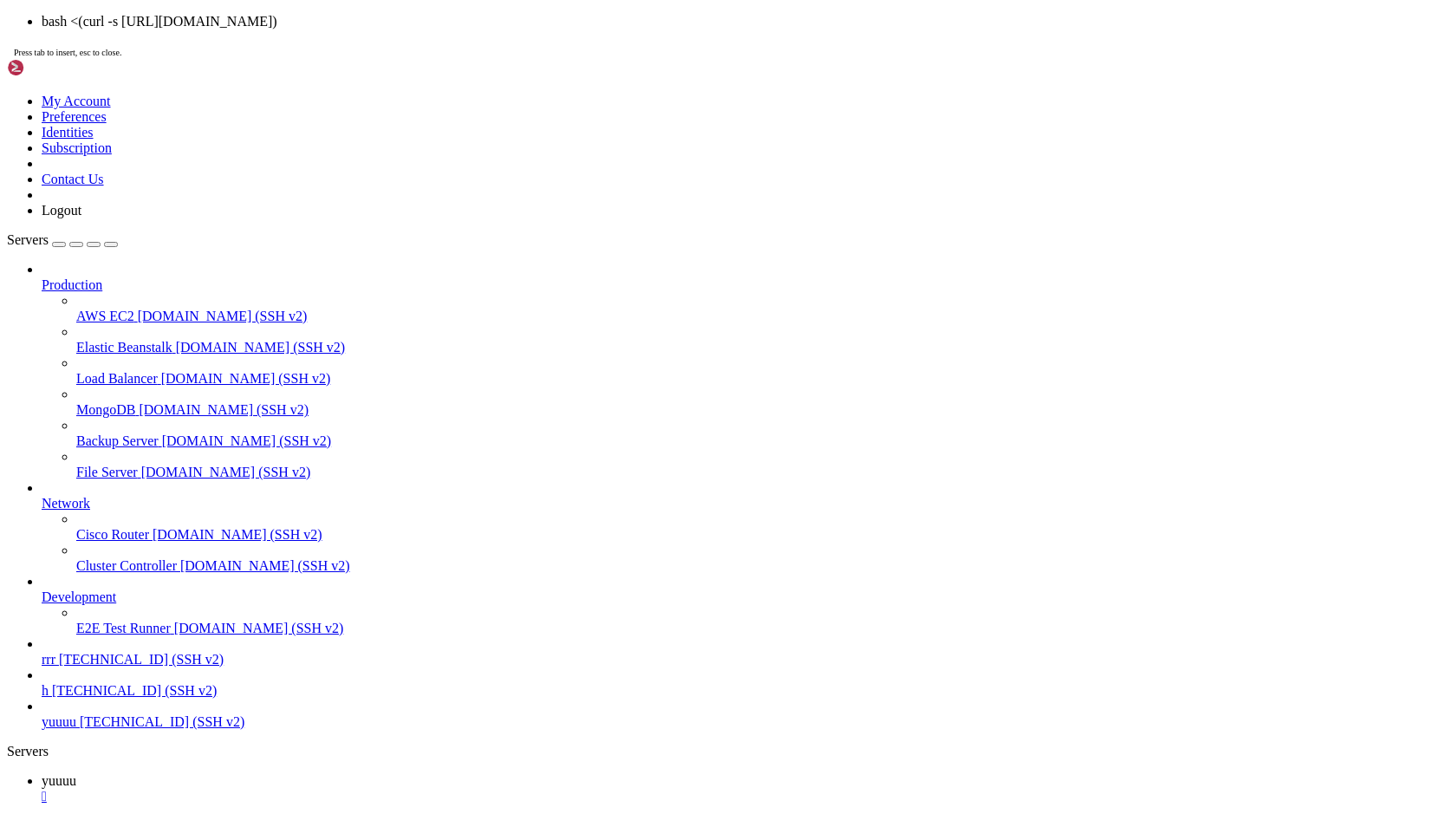  What do you see at coordinates (619, 191) in the screenshot?
I see `x-row: update-alternatives: using /usr/bin/identify-im6.q16 to provide /usr/bin/identify-im6 (identify-i...` at bounding box center [619, 191].